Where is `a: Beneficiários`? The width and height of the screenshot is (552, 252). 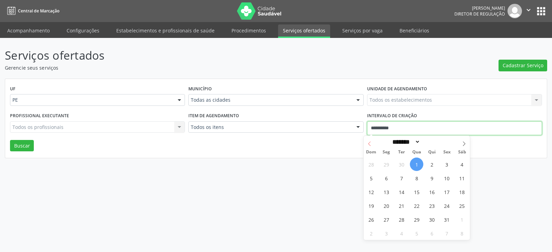 a: Beneficiários is located at coordinates (414, 30).